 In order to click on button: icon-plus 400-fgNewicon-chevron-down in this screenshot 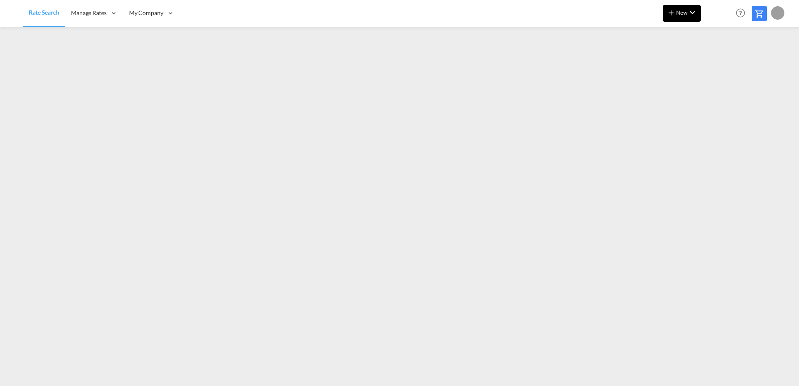, I will do `click(681, 13)`.